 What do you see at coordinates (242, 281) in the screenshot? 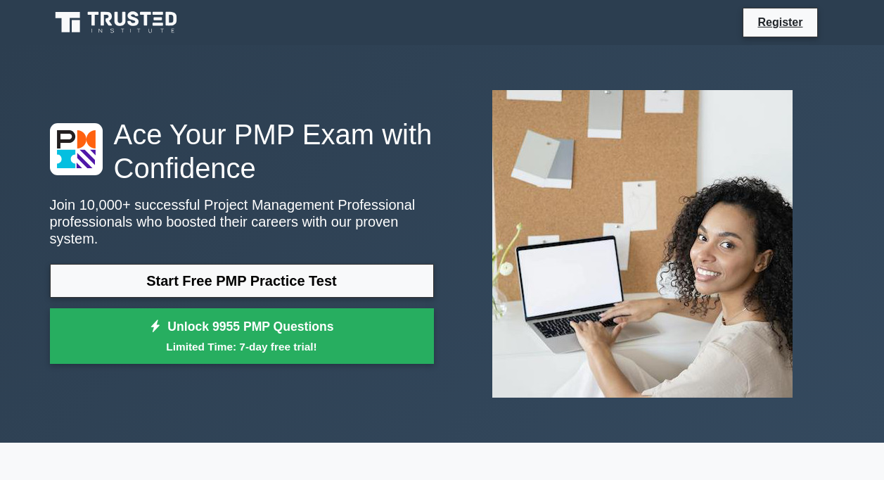
I see `a: Start Free PMP Practice Test` at bounding box center [242, 281].